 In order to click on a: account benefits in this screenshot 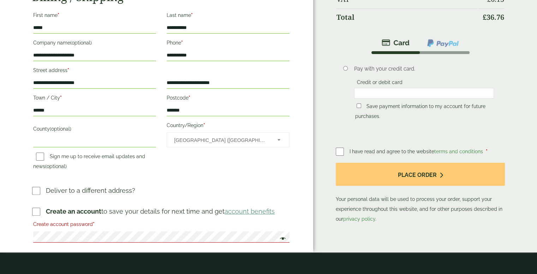, I will do `click(250, 211)`.